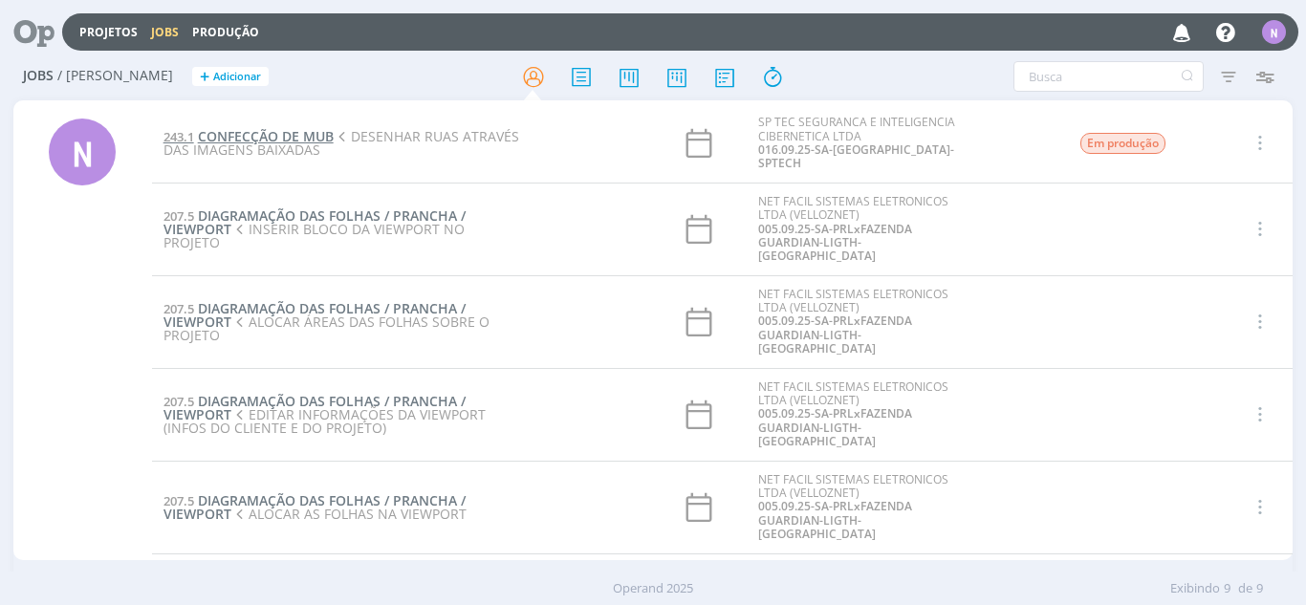 The width and height of the screenshot is (1306, 605). Describe the element at coordinates (230, 76) in the screenshot. I see `button: +Adicionar` at that location.